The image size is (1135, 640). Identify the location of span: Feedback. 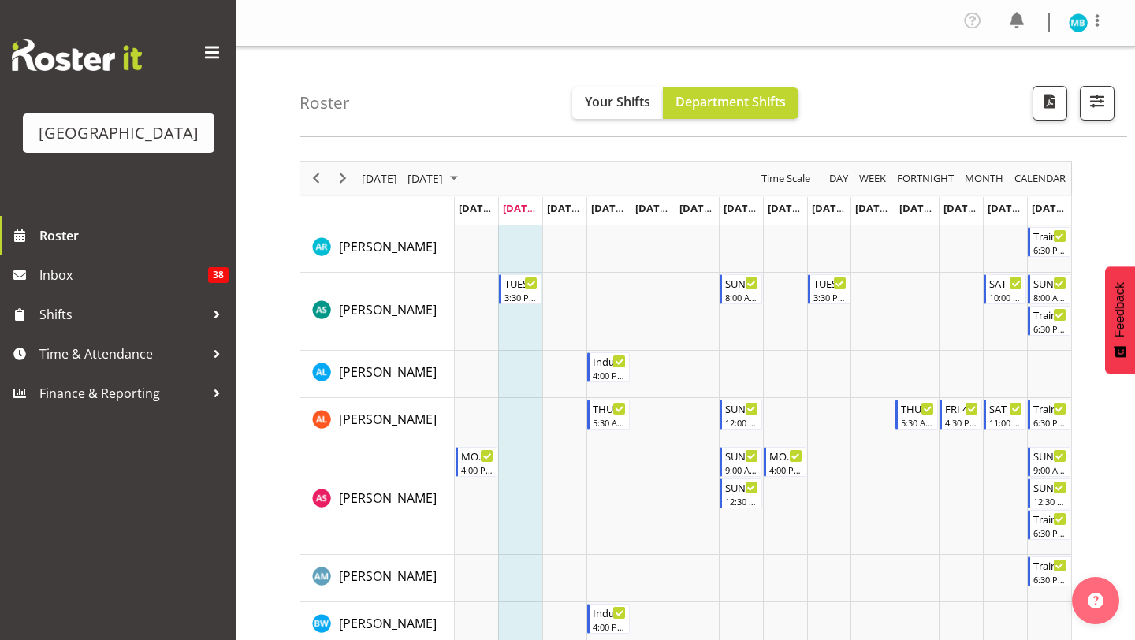
(1120, 310).